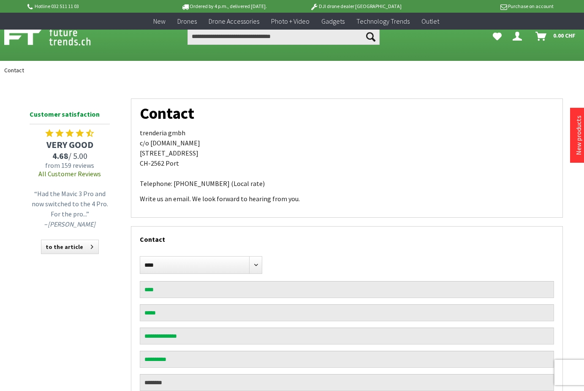  Describe the element at coordinates (371, 36) in the screenshot. I see `button: Search` at that location.